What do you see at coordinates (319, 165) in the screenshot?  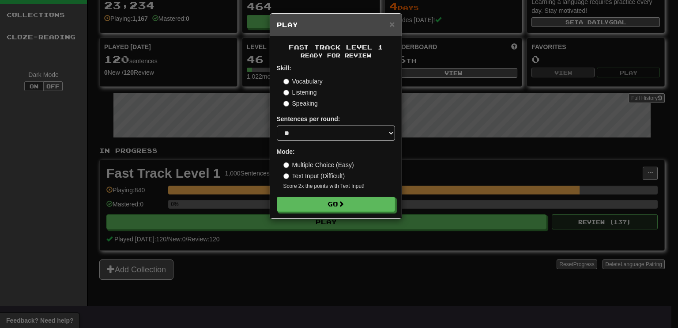 I see `label: Multiple Choice (Easy)` at bounding box center [319, 165].